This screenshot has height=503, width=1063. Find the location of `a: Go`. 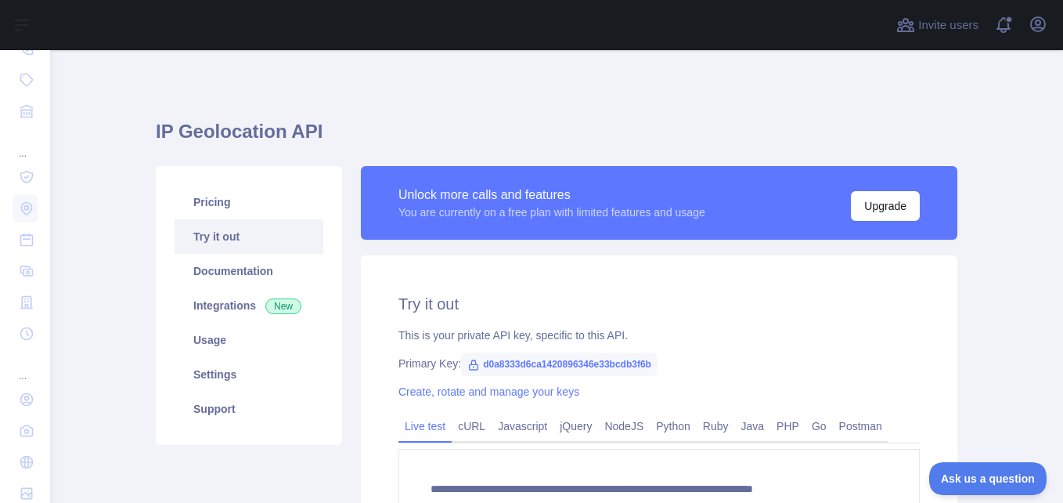

a: Go is located at coordinates (819, 426).